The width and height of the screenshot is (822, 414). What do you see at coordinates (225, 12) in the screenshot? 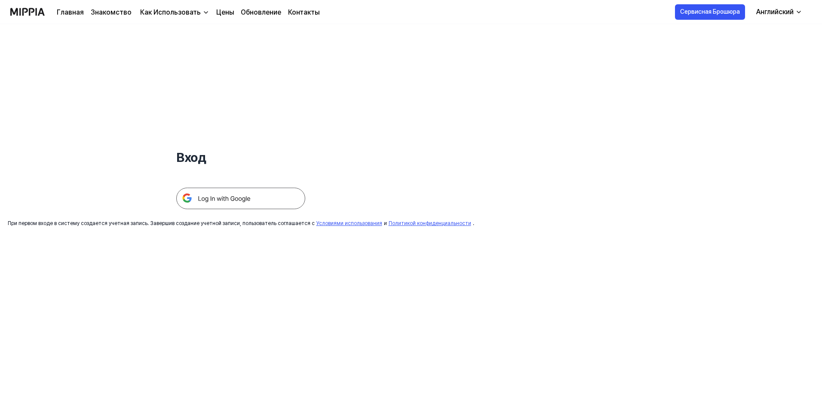
I see `a: Цены` at bounding box center [225, 12].